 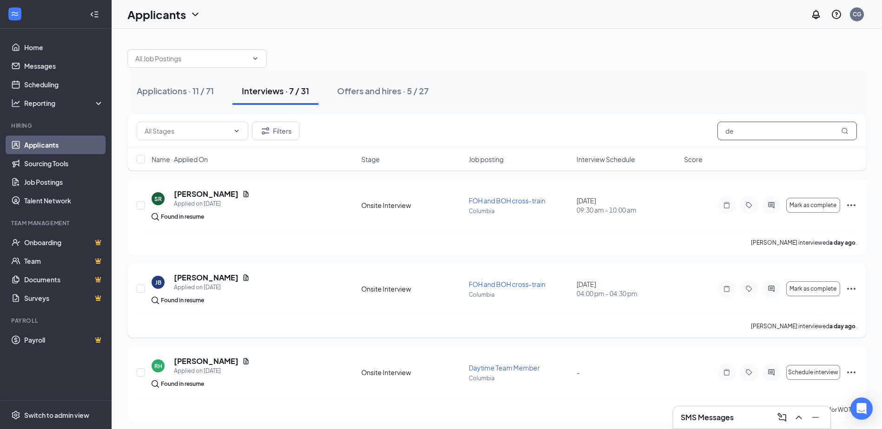 I want to click on svg: Notifications, so click(x=816, y=14).